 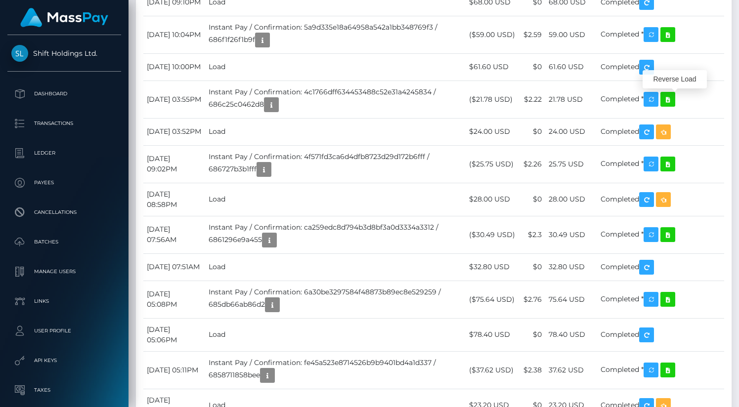 I want to click on td: Instant Pay / Confirmation: fe45a523e8714526b9b9401bd4a1d337 / 6858711858bee, so click(x=336, y=370).